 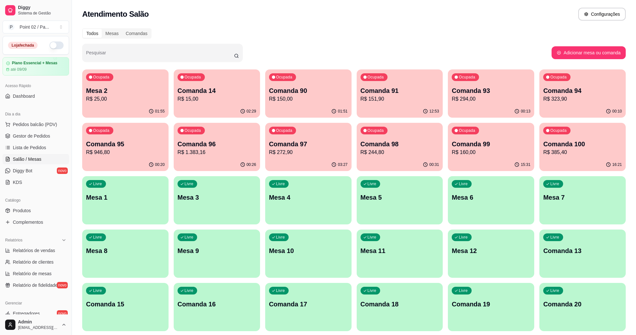 What do you see at coordinates (217, 251) in the screenshot?
I see `p: Mesa 9` at bounding box center [217, 251].